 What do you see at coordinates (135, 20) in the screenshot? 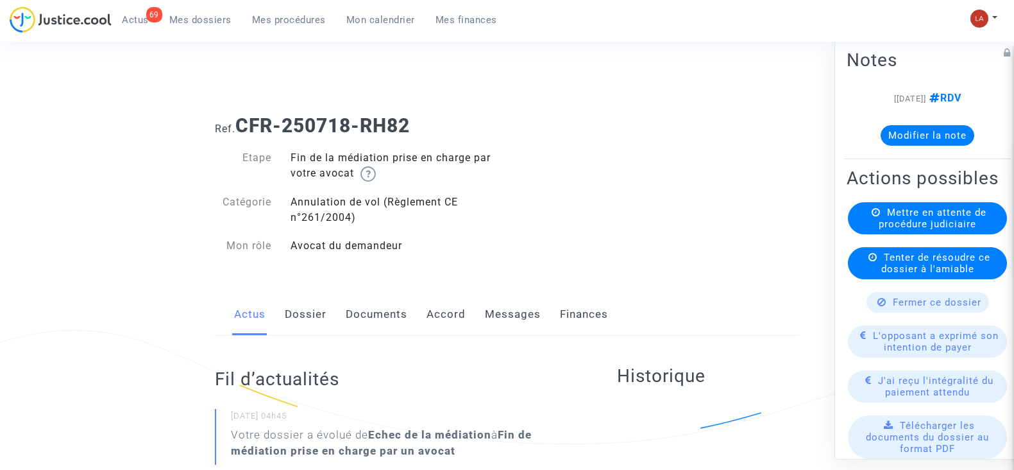
I see `span: Actus` at bounding box center [135, 20].